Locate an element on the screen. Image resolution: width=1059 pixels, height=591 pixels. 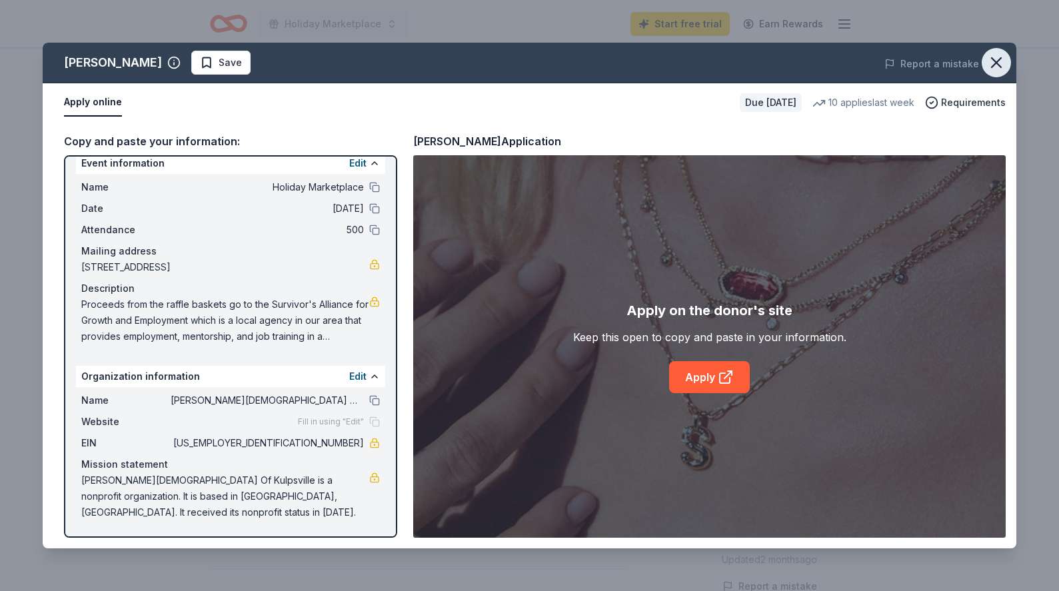
div: Event information is located at coordinates (231, 163).